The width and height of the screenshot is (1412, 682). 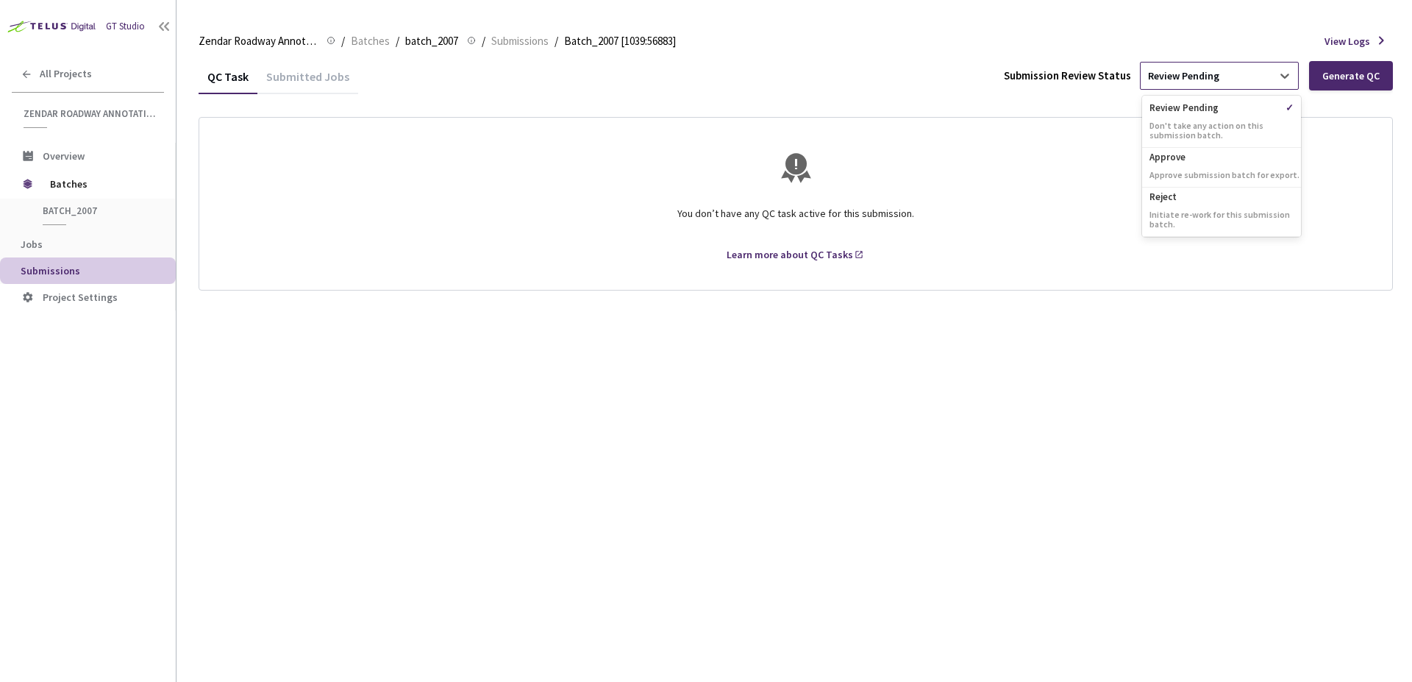 What do you see at coordinates (65, 74) in the screenshot?
I see `span: All Projects` at bounding box center [65, 74].